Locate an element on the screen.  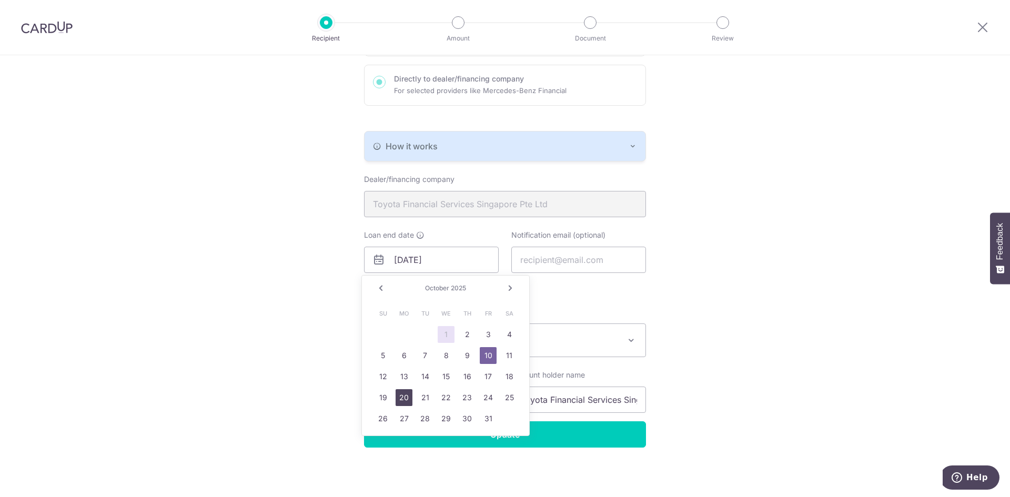
a: Next is located at coordinates (510, 288).